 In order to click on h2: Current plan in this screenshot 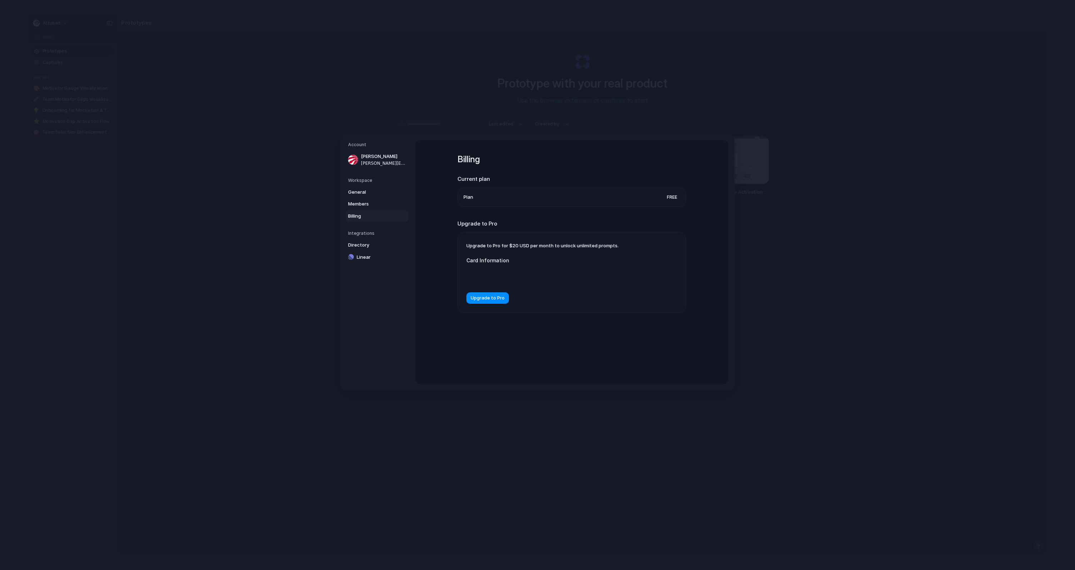, I will do `click(572, 179)`.